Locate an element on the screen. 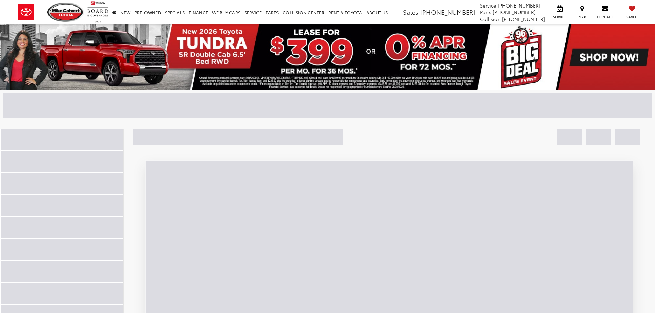 Image resolution: width=655 pixels, height=313 pixels. span: Map is located at coordinates (582, 17).